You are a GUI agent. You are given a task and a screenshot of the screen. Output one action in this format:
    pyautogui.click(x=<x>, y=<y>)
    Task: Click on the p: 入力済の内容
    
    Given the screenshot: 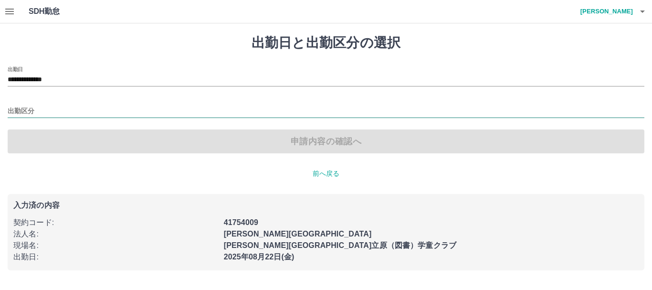 What is the action you would take?
    pyautogui.click(x=326, y=205)
    